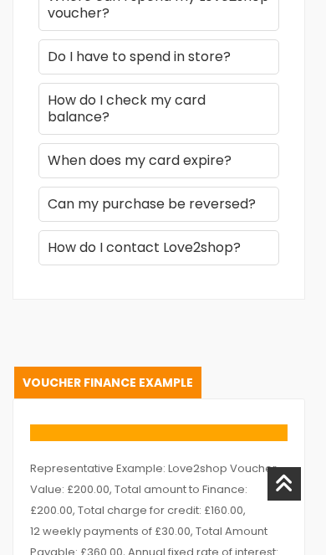 The image size is (326, 555). Describe the element at coordinates (159, 161) in the screenshot. I see `div: When does my card expire?` at that location.